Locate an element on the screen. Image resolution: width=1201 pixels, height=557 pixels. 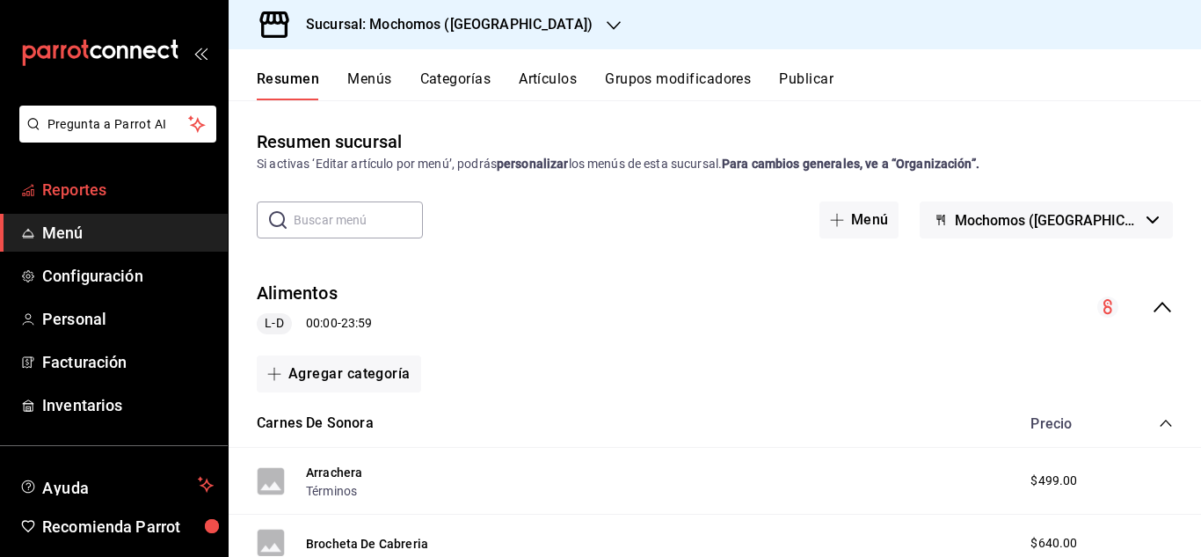
button: Pregunta a Parrot AI is located at coordinates (118, 124).